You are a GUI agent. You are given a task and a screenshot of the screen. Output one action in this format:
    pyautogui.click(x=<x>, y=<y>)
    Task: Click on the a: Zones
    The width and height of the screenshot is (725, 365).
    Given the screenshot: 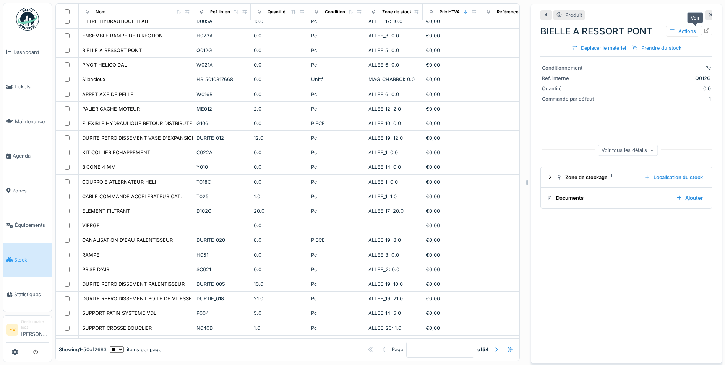 What is the action you would take?
    pyautogui.click(x=28, y=190)
    